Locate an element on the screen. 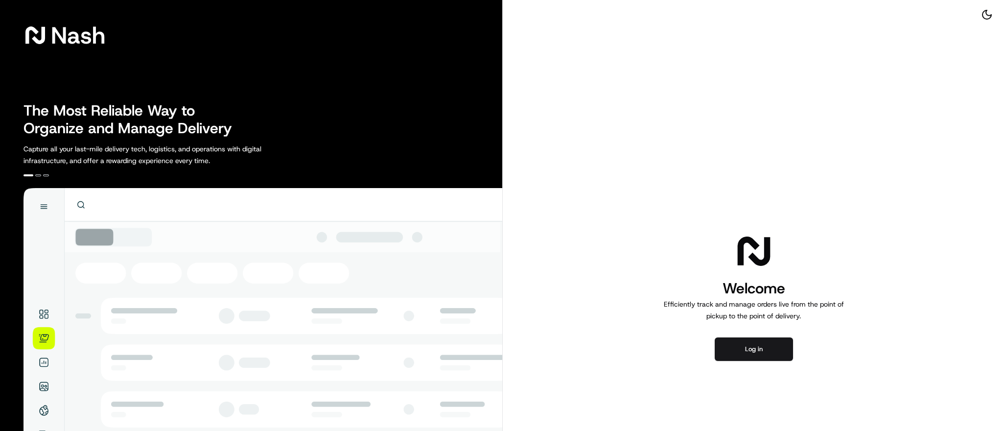 This screenshot has height=431, width=1005. button: Log in is located at coordinates (754, 349).